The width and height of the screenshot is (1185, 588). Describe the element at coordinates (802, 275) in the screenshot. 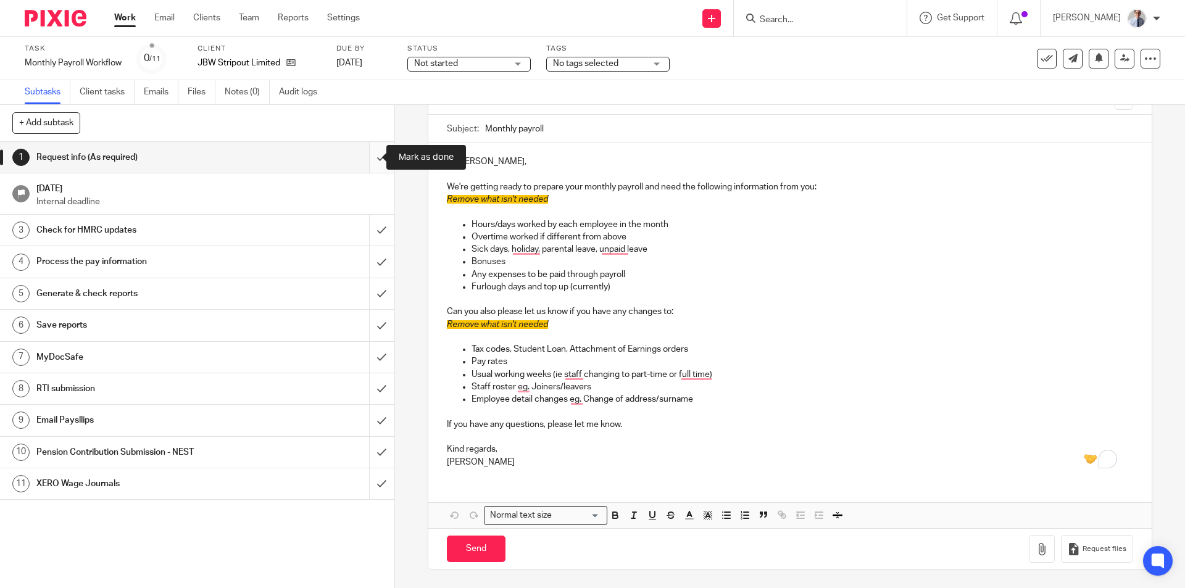

I see `p: Any expenses to be paid through payroll` at that location.